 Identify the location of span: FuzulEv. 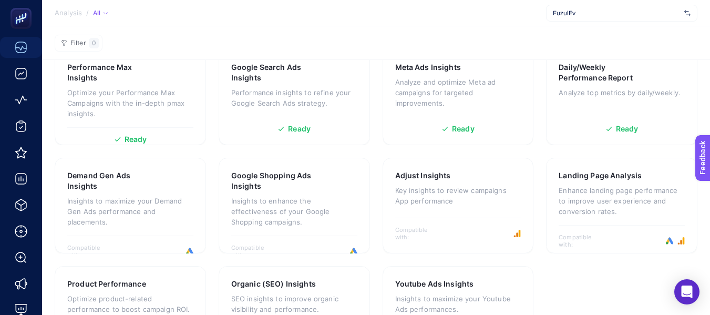
(616, 13).